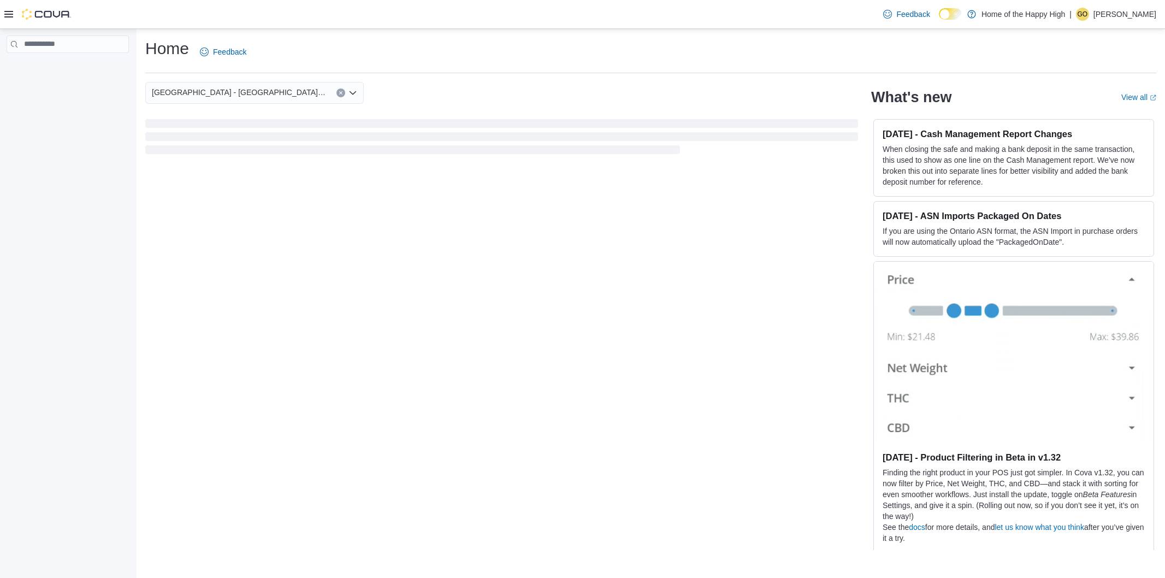  What do you see at coordinates (1014, 494) in the screenshot?
I see `p: Finding the right product in your POS just got simpler. In Cova v1.32, you can now filter by Pric...` at bounding box center [1014, 494].